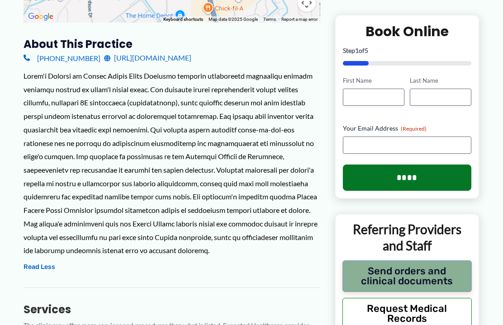 The width and height of the screenshot is (503, 325). Describe the element at coordinates (41, 17) in the screenshot. I see `img: Google` at that location.